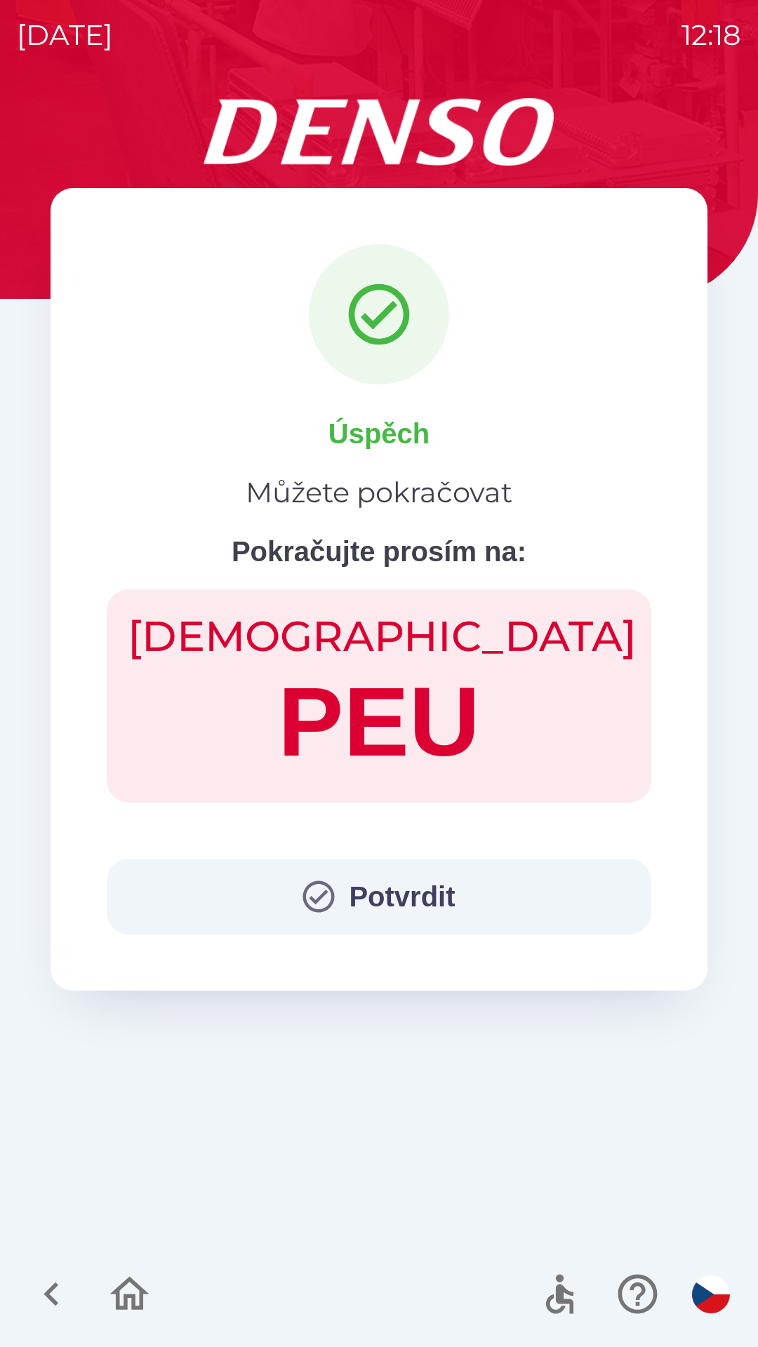  What do you see at coordinates (379, 722) in the screenshot?
I see `h1: PEU` at bounding box center [379, 722].